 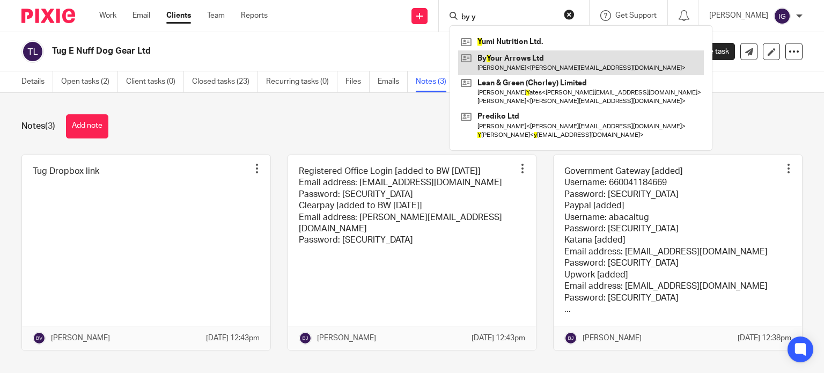 I want to click on h1: Notes, so click(x=38, y=126).